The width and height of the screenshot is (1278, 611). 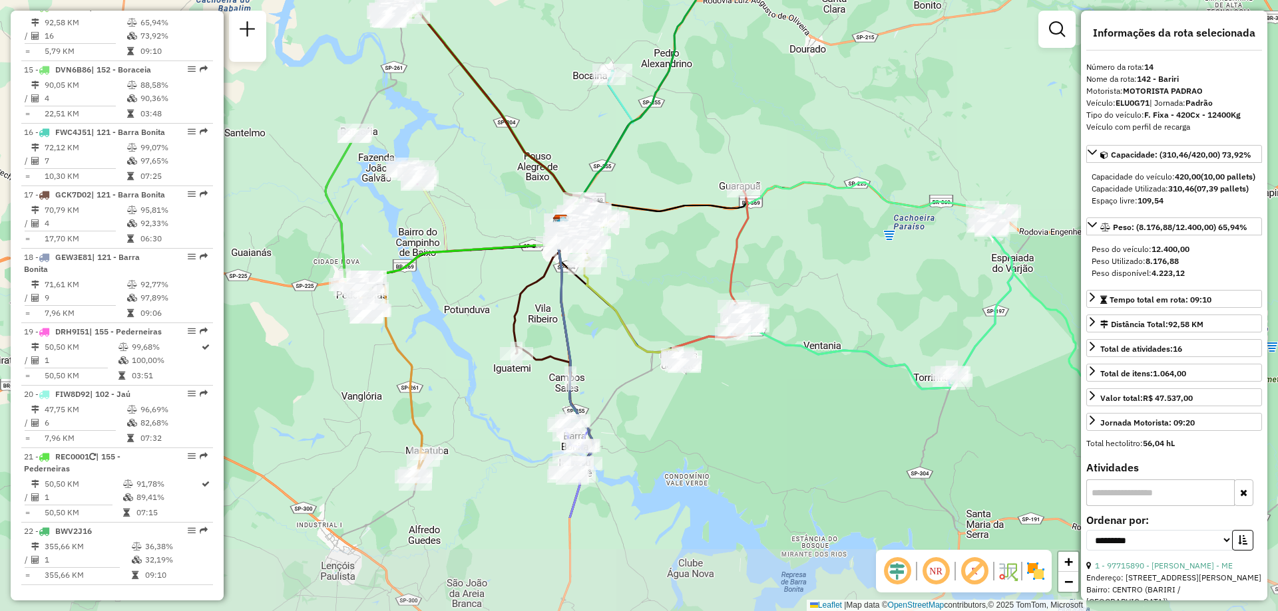 What do you see at coordinates (85, 51) in the screenshot?
I see `td: 5,79 KM` at bounding box center [85, 51].